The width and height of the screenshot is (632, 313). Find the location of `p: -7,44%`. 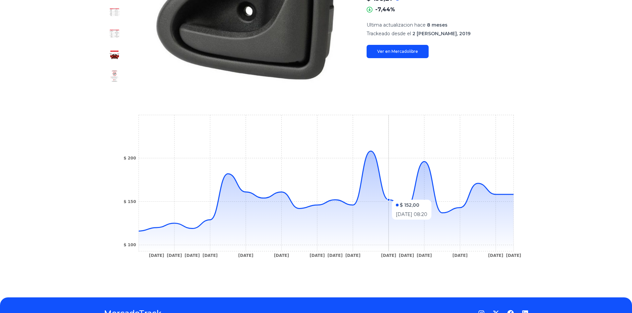

p: -7,44% is located at coordinates (385, 10).